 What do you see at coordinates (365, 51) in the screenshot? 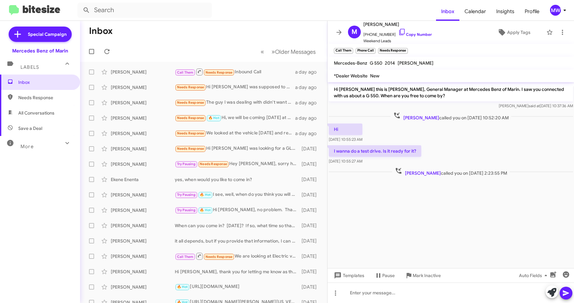
I see `small: Phone Call` at bounding box center [365, 51].